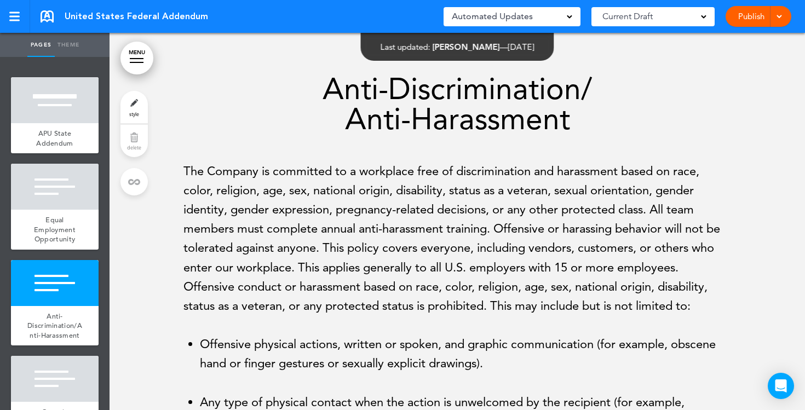  Describe the element at coordinates (68, 45) in the screenshot. I see `a: Theme` at that location.